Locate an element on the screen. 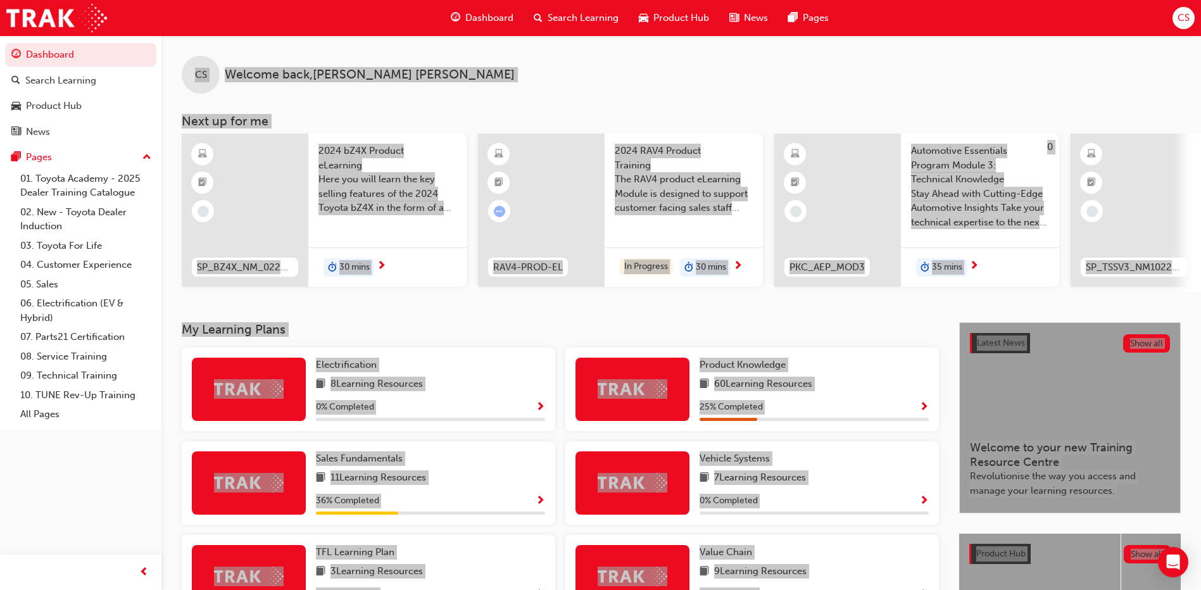 The height and width of the screenshot is (590, 1201). a: 02. New - Toyota Dealer Induction is located at coordinates (85, 219).